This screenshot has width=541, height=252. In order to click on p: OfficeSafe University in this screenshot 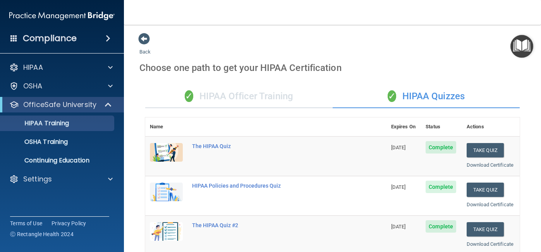, I will do `click(60, 105)`.